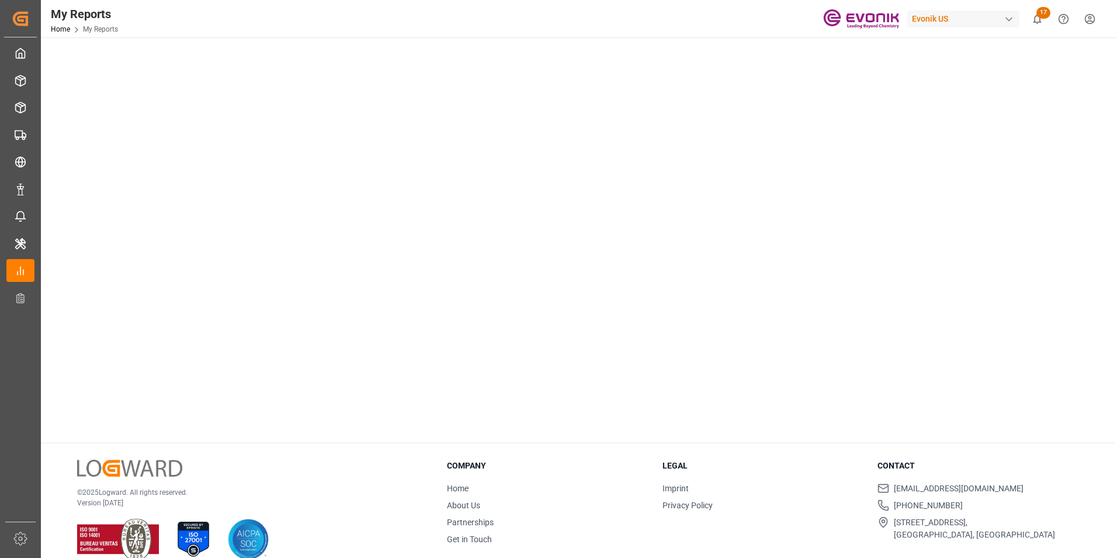  I want to click on div: My Reports, so click(84, 14).